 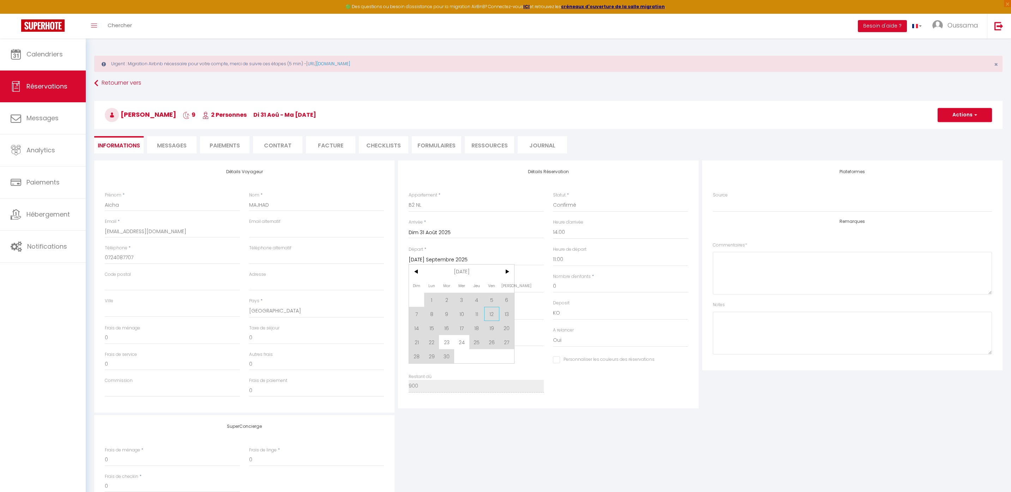 What do you see at coordinates (48, 214) in the screenshot?
I see `span: Hébergement` at bounding box center [48, 214].